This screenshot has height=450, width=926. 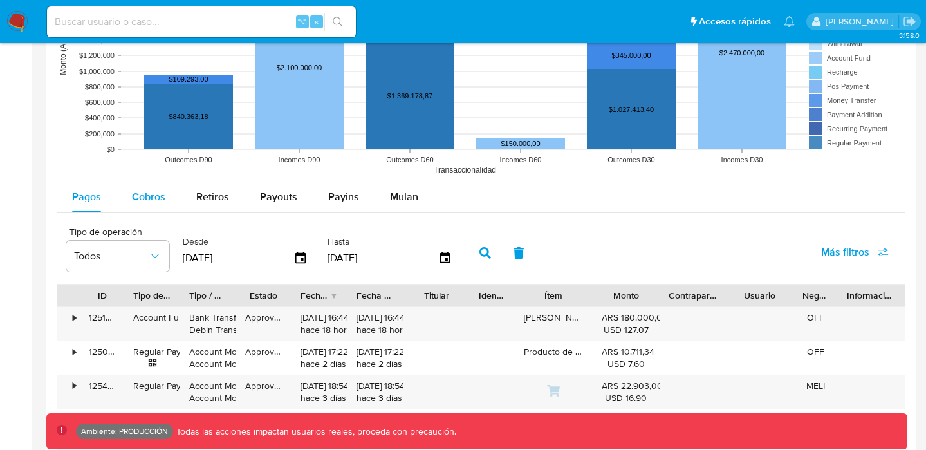 I want to click on span: Accesos rápidos, so click(x=735, y=21).